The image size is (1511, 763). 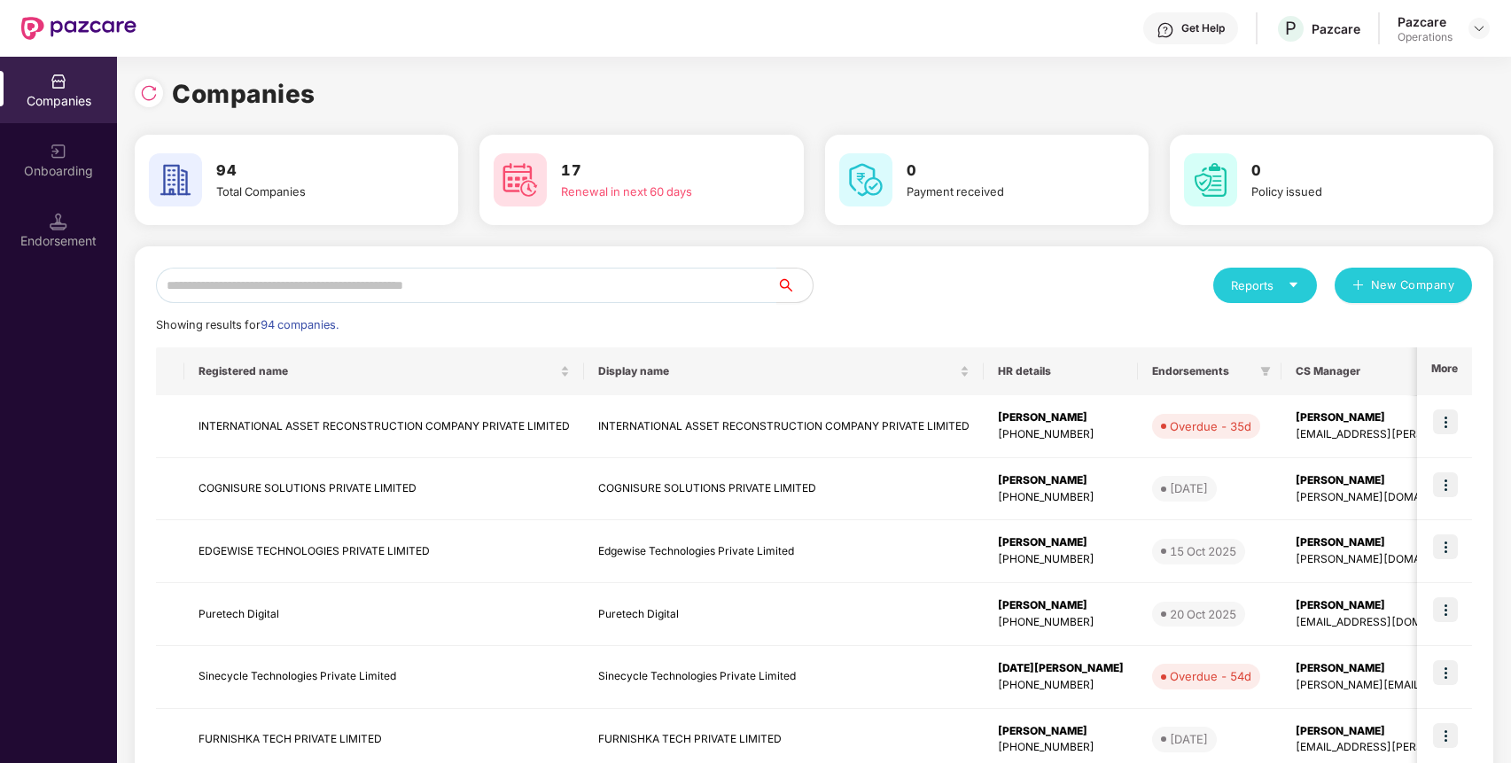 What do you see at coordinates (299, 324) in the screenshot?
I see `span: 94 companies.` at bounding box center [299, 324].